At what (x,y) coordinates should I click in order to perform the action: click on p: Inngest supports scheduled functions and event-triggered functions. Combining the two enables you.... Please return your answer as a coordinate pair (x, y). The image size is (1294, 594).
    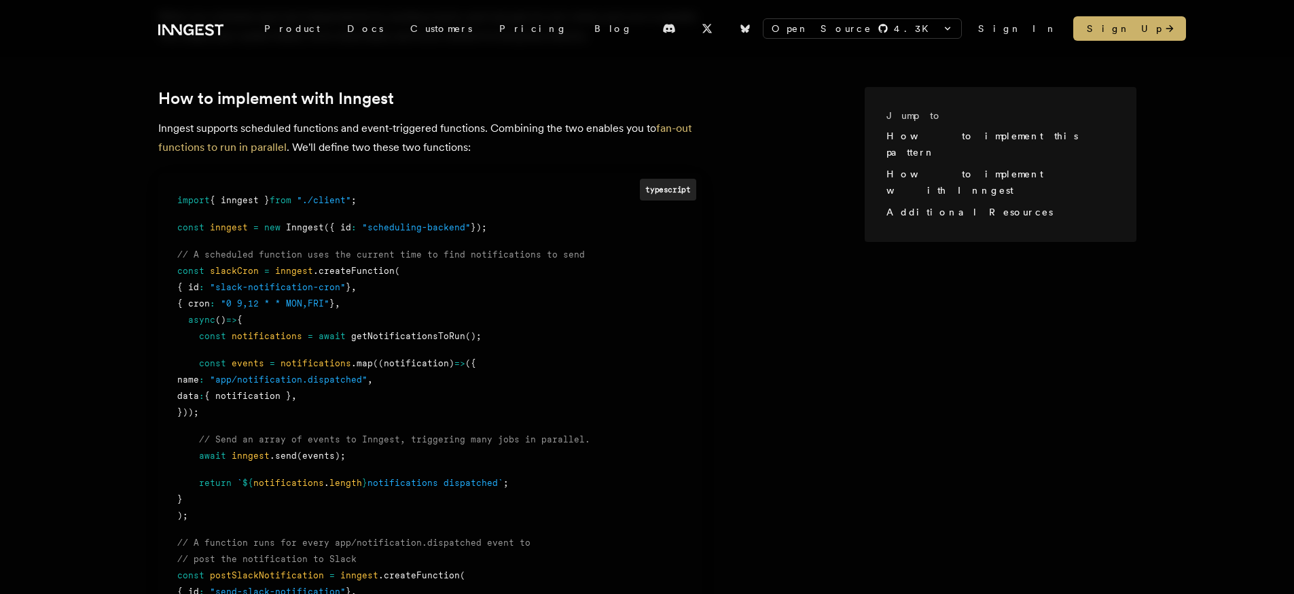
    Looking at the image, I should click on (430, 138).